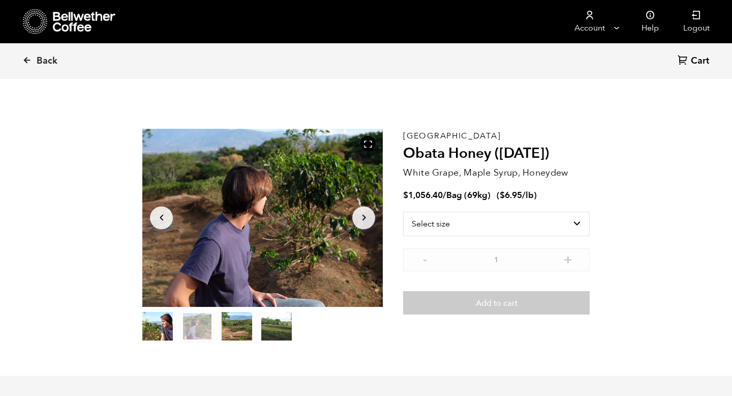  I want to click on span: Bag (69kg), so click(468, 195).